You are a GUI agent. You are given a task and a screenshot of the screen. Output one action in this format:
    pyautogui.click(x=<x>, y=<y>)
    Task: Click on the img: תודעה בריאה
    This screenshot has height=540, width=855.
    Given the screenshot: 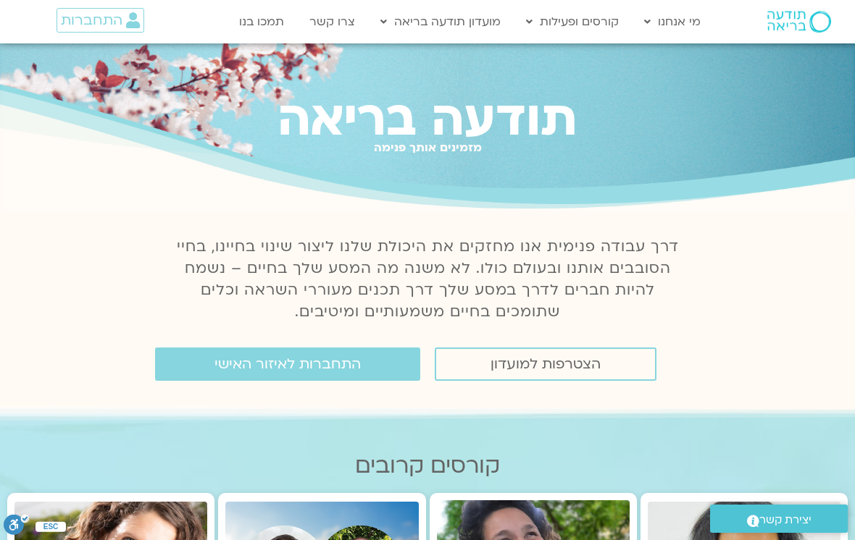 What is the action you would take?
    pyautogui.click(x=799, y=22)
    